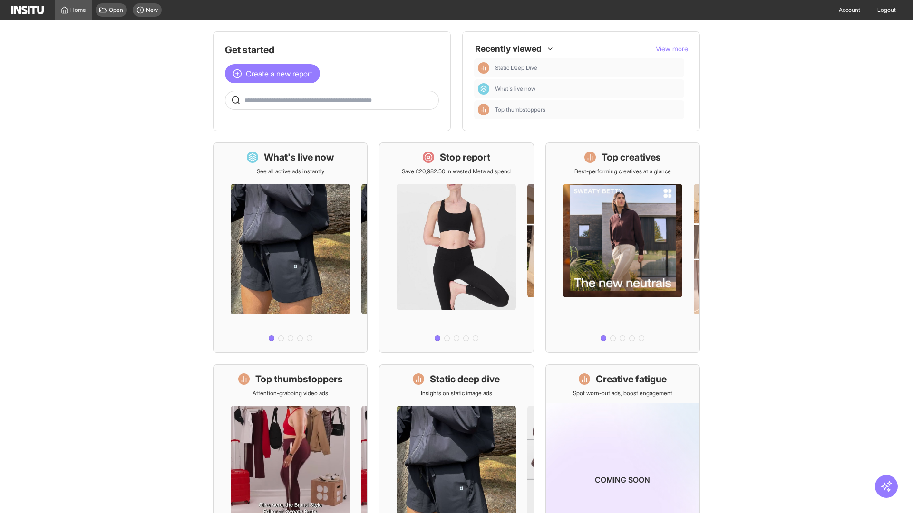 This screenshot has width=913, height=513. I want to click on div: Dashboard, so click(483, 89).